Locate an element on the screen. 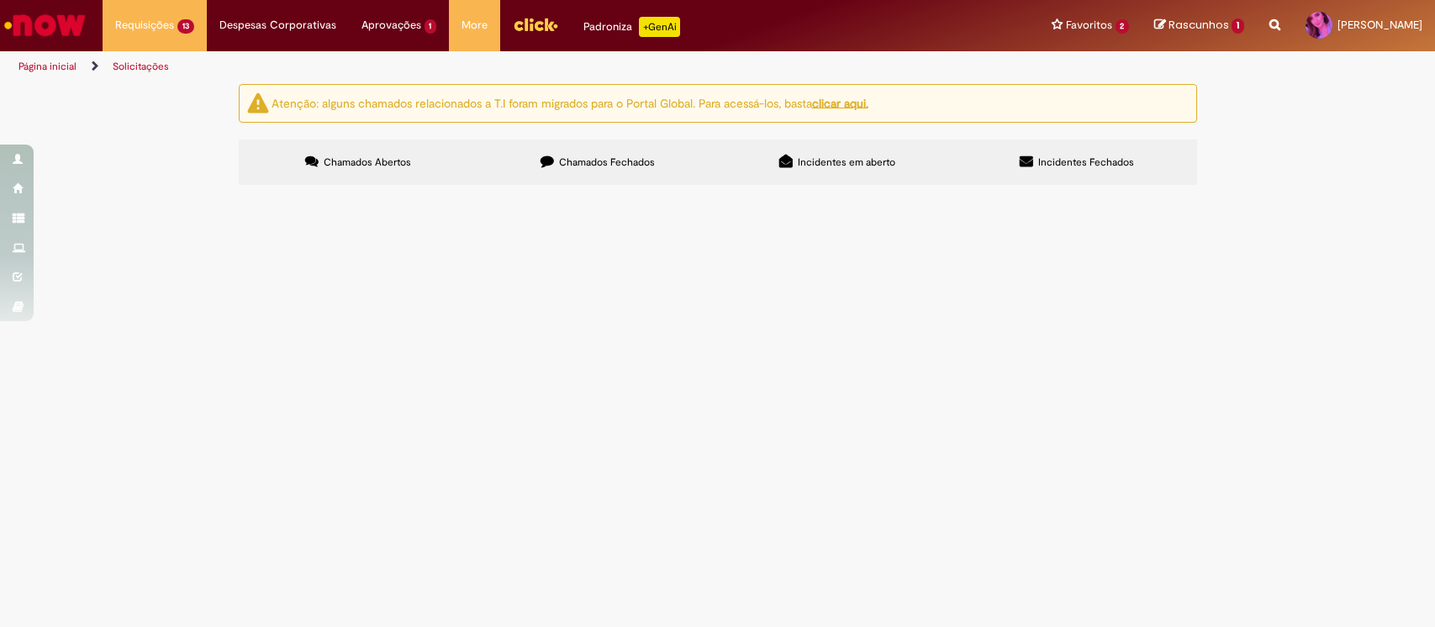 This screenshot has height=627, width=1435. ul: Trilhas de página is located at coordinates (478, 66).